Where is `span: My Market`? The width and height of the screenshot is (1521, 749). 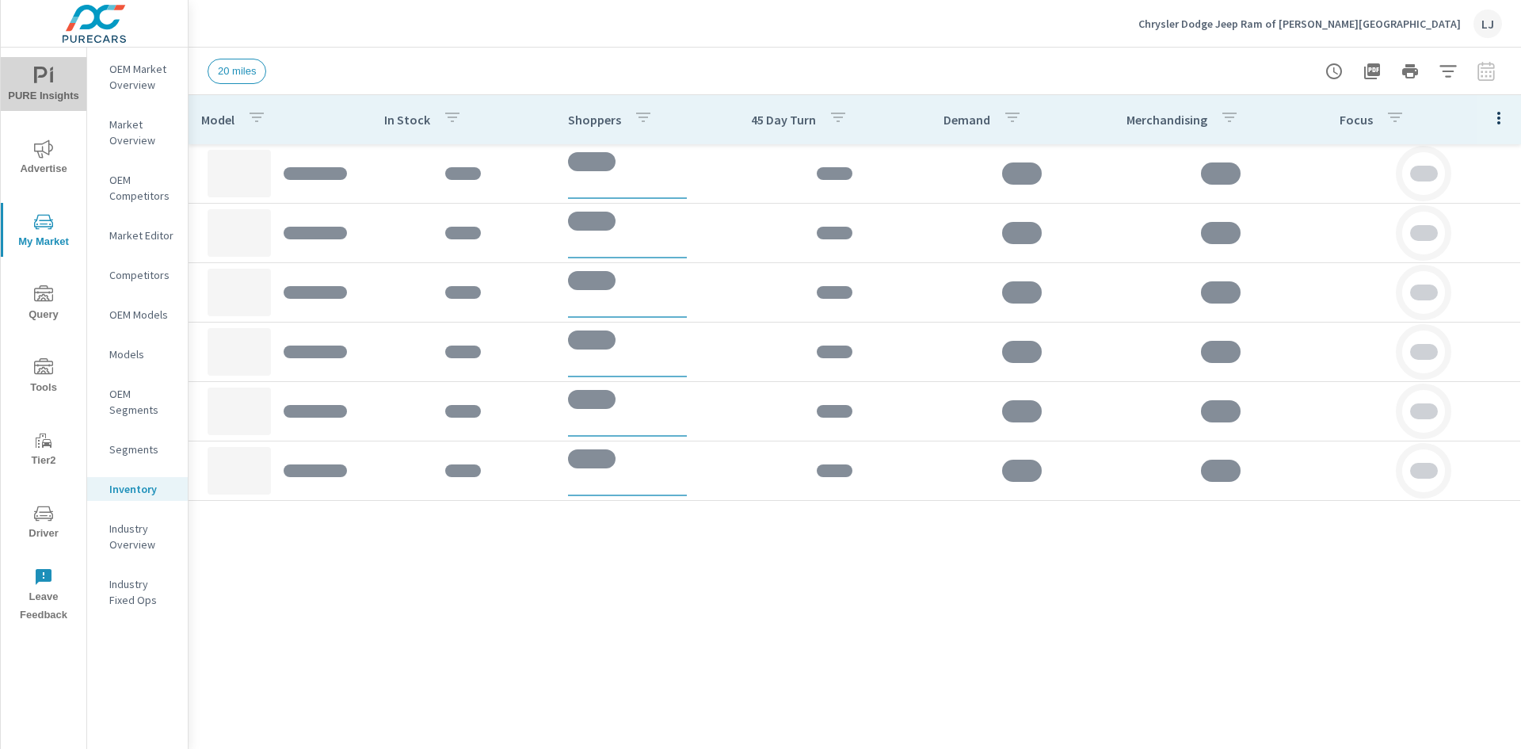 span: My Market is located at coordinates (44, 231).